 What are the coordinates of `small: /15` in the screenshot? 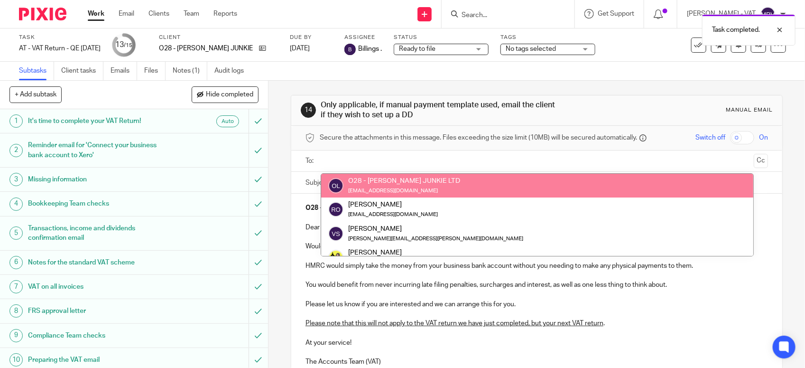 It's located at (128, 45).